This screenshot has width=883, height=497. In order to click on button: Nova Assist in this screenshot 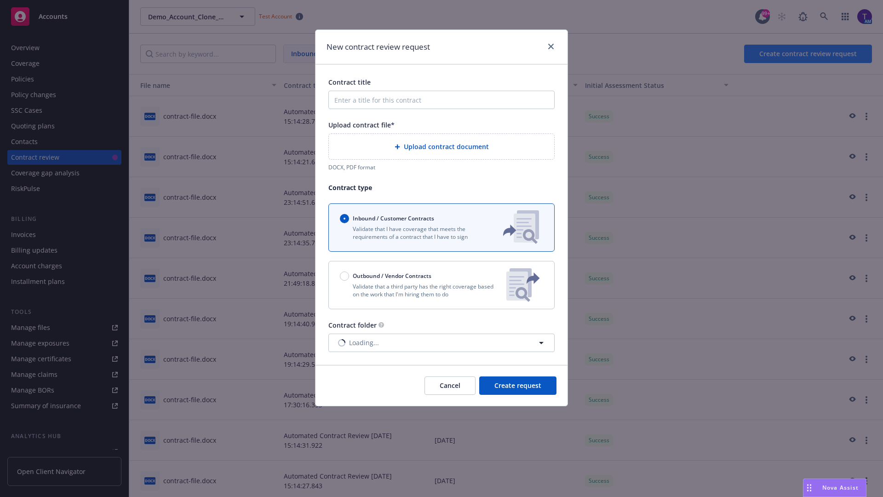, I will do `click(835, 488)`.